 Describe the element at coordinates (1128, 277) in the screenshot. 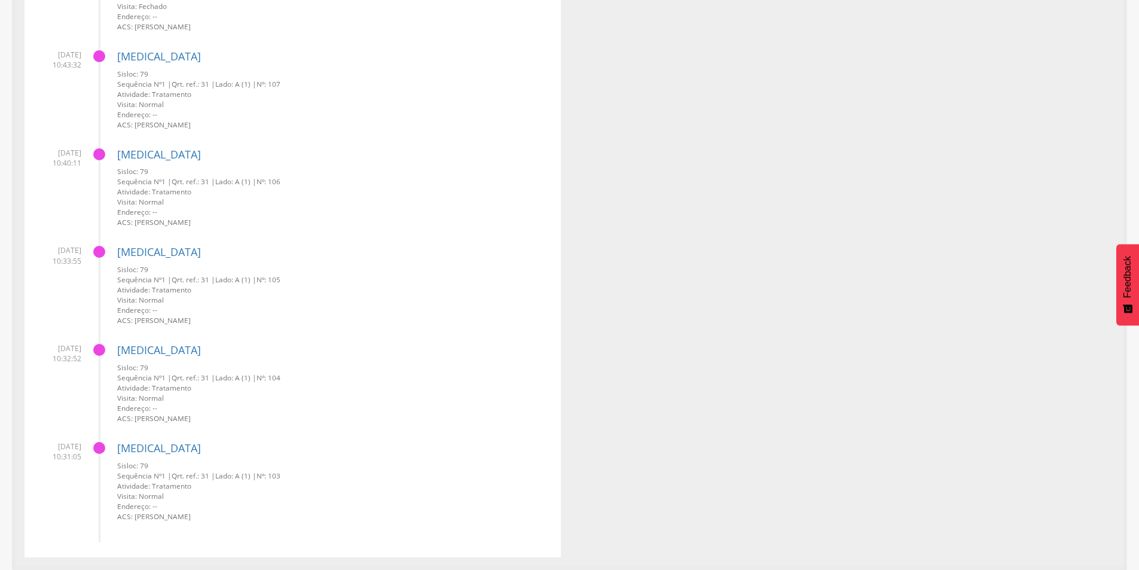

I see `span: Feedback` at that location.